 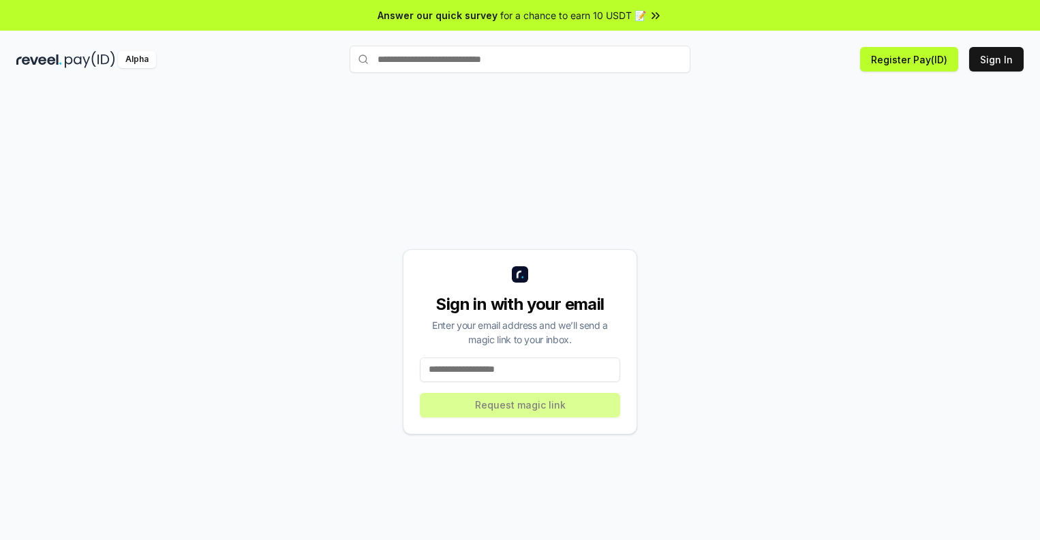 I want to click on div: Enter your email address and we’ll send a magic link to your inbox., so click(x=520, y=332).